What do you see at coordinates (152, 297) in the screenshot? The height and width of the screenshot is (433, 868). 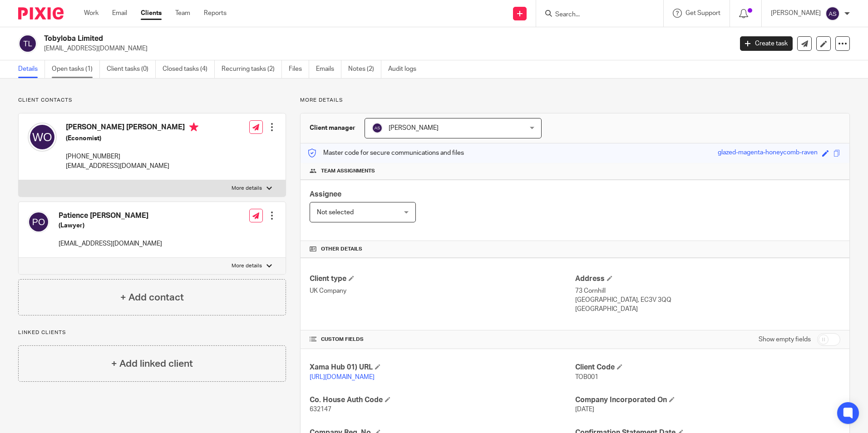 I see `h4: + Add contact` at bounding box center [152, 297].